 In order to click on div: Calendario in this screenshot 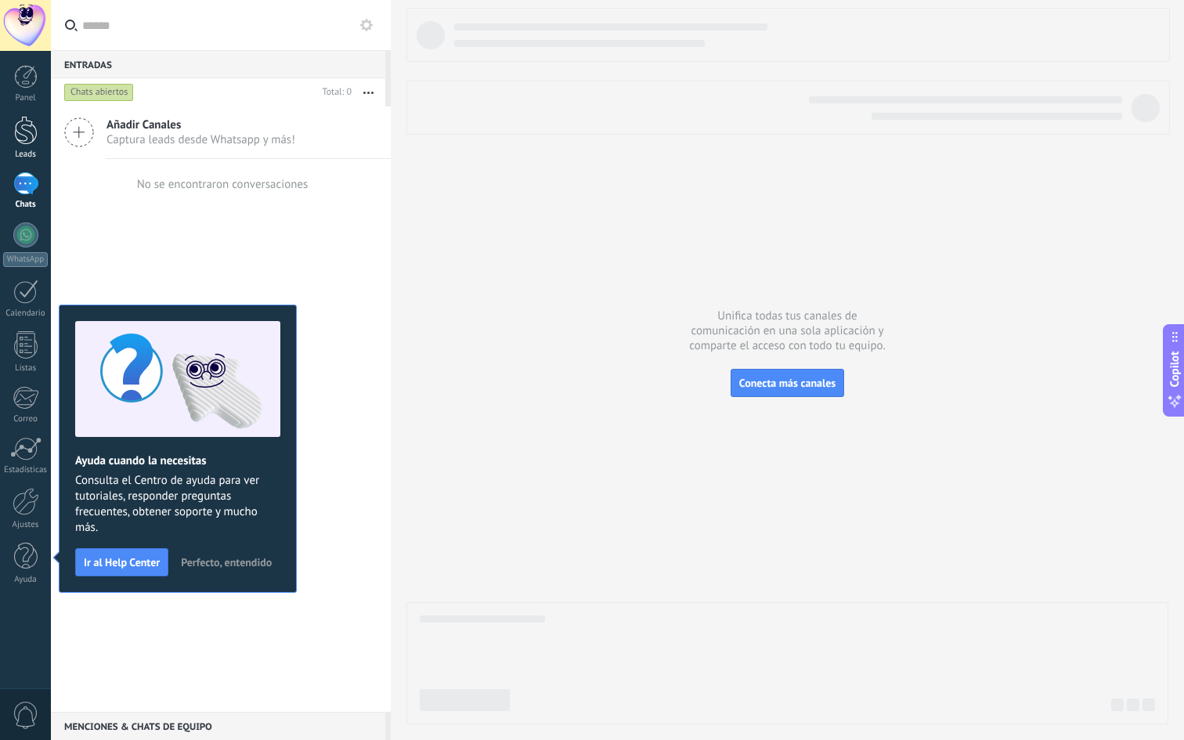, I will do `click(26, 313)`.